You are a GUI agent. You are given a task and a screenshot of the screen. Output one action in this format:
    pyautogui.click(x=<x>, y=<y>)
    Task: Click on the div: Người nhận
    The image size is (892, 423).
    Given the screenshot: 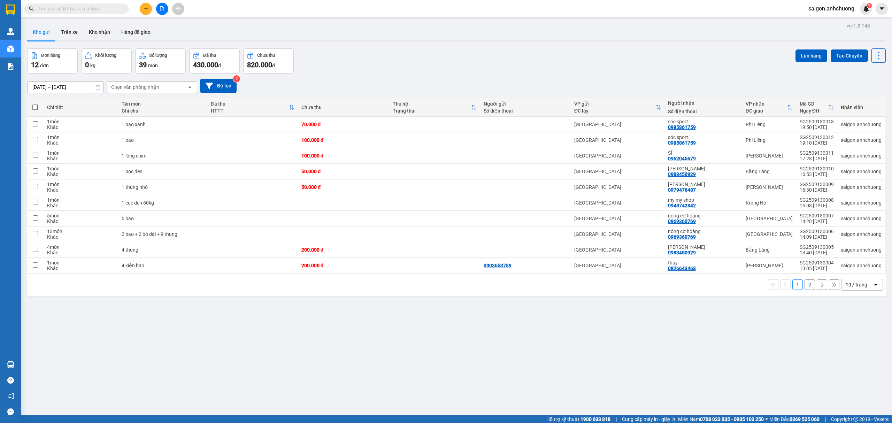 What is the action you would take?
    pyautogui.click(x=703, y=103)
    